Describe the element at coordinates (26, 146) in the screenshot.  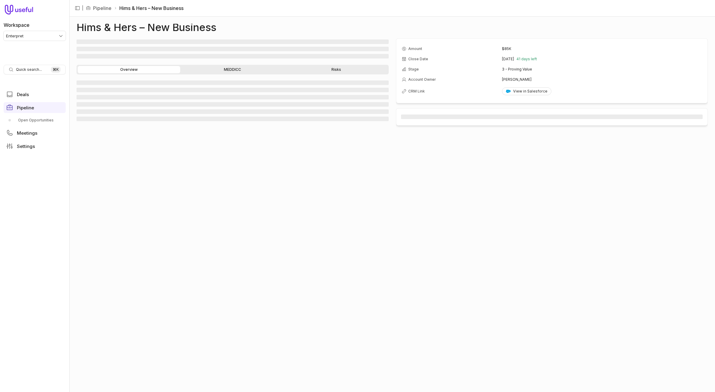
I see `span: Settings` at that location.